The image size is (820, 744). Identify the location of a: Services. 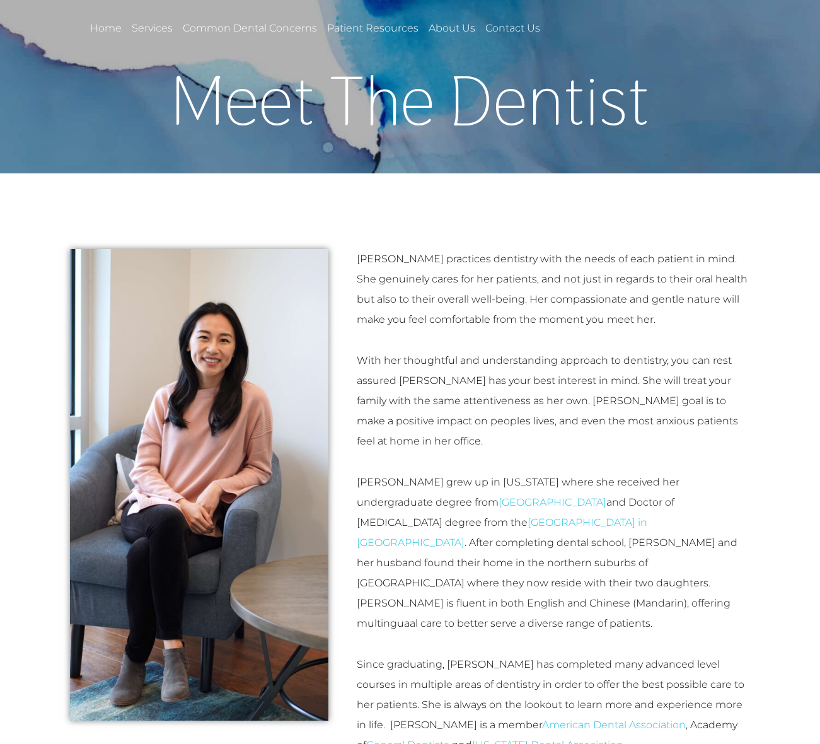
(152, 28).